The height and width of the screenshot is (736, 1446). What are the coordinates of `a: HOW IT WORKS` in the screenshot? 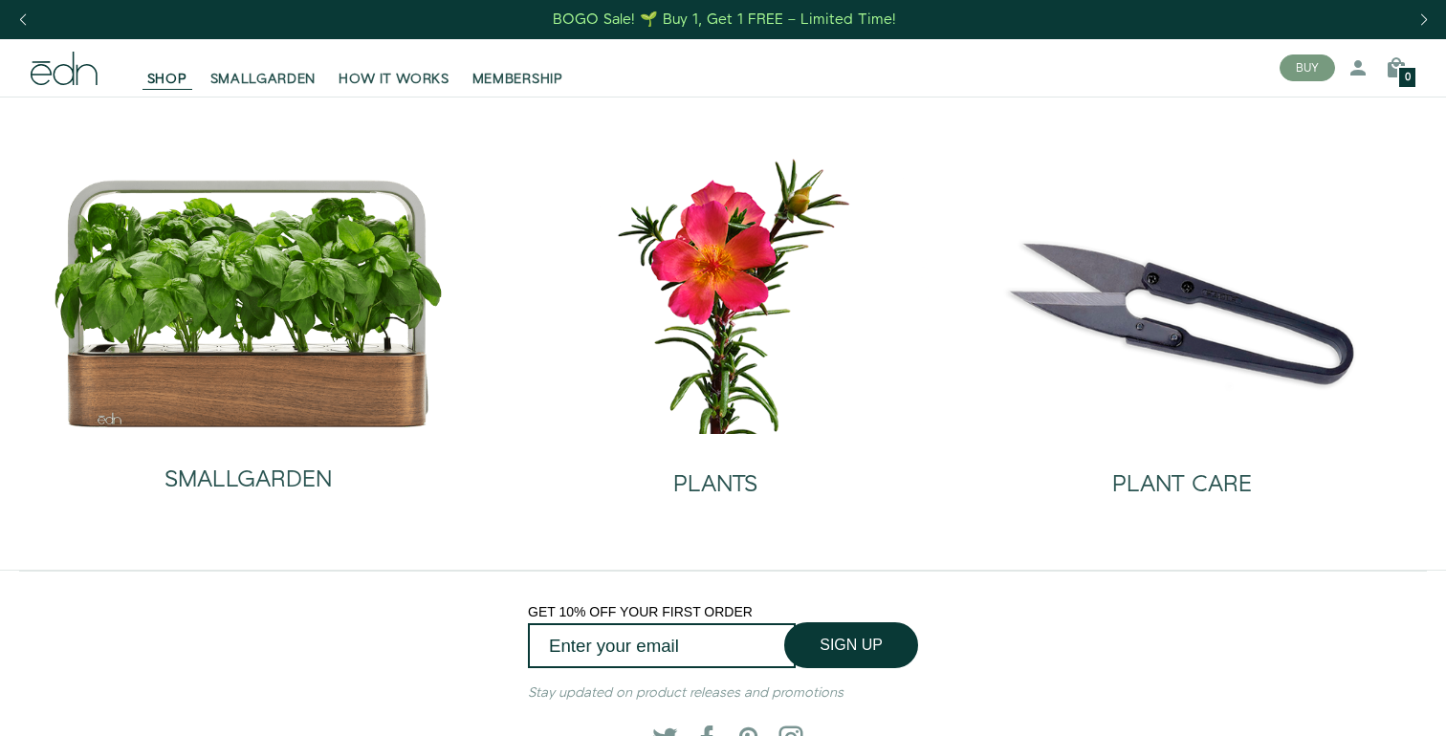 It's located at (393, 68).